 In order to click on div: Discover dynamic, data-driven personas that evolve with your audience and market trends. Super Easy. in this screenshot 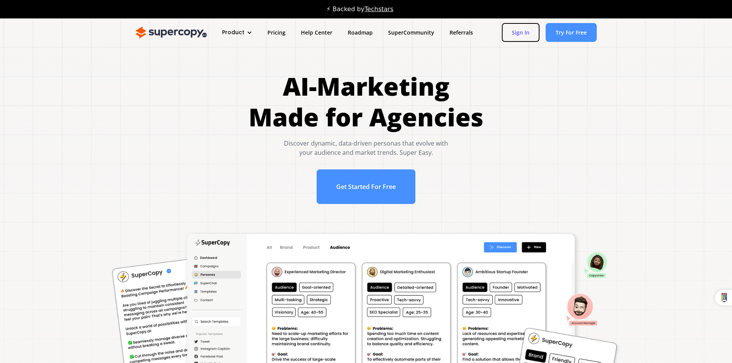, I will do `click(366, 148)`.